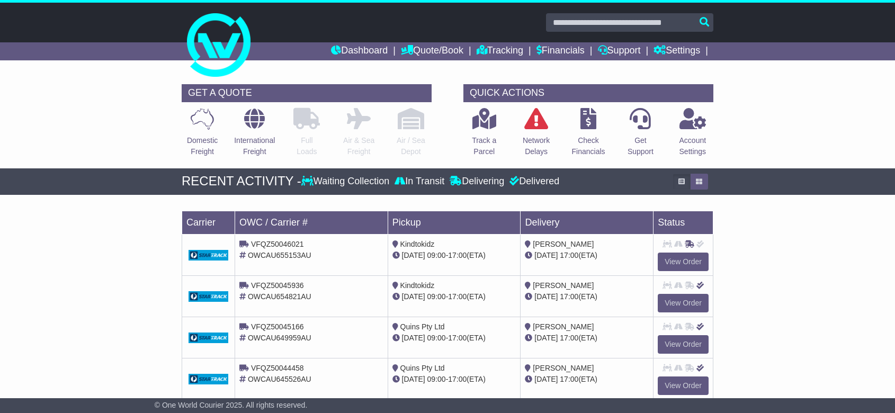  What do you see at coordinates (419, 182) in the screenshot?
I see `div: In Transit` at bounding box center [419, 182].